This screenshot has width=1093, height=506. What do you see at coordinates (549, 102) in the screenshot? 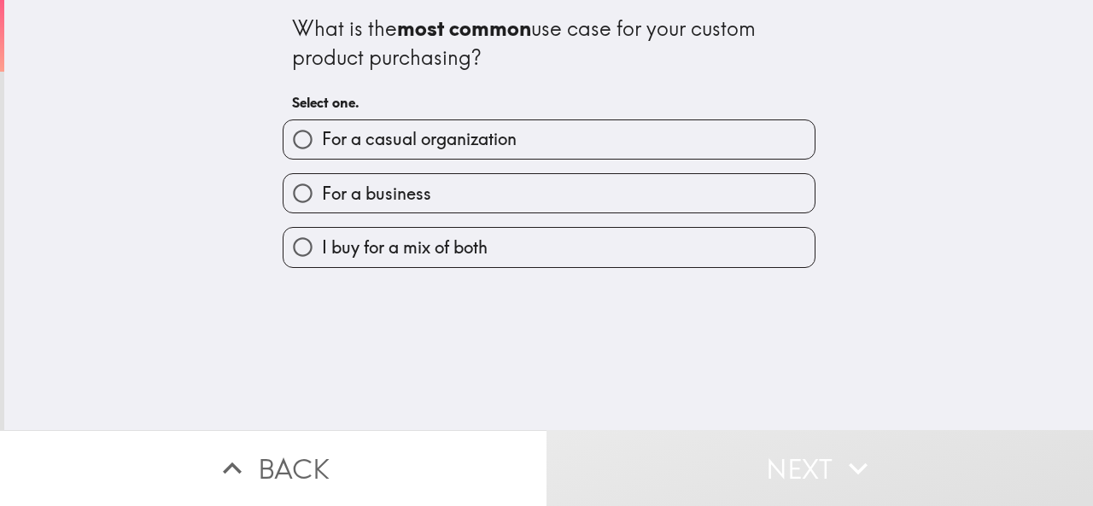
I see `h6: Select one.` at bounding box center [549, 102].